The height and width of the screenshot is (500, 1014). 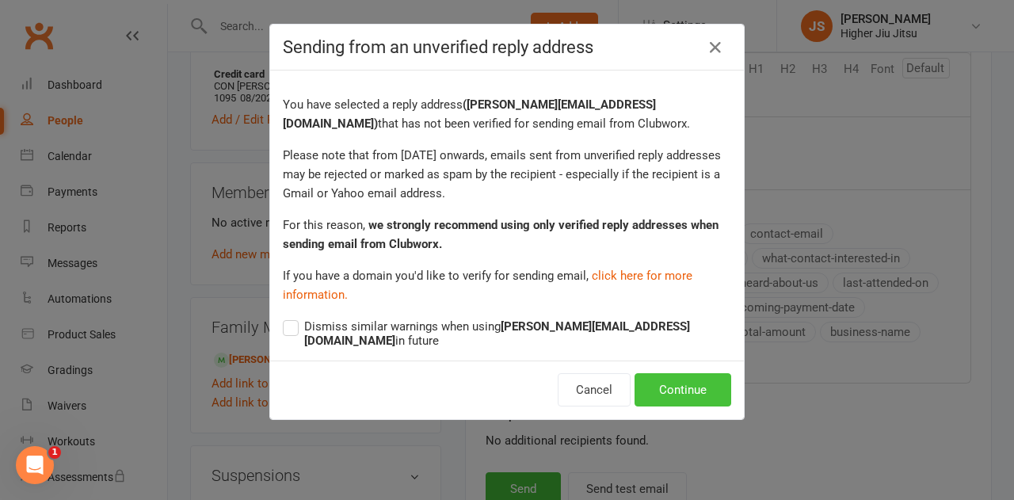 What do you see at coordinates (507, 114) in the screenshot?
I see `p: You have selected a reply address that has not been verified for sending email from Clubworx.` at bounding box center [507, 114].